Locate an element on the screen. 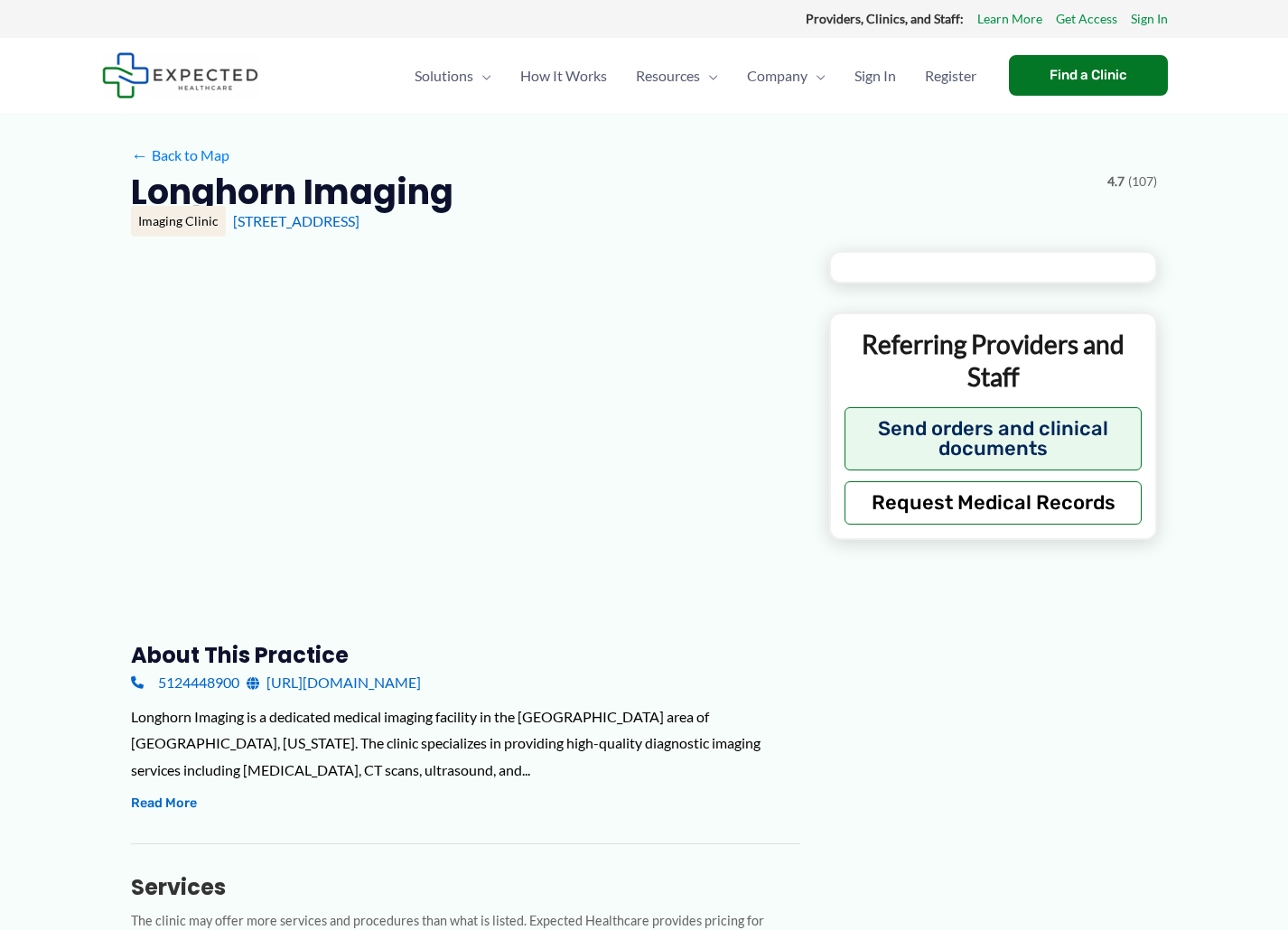  span: Sign In is located at coordinates (875, 76).